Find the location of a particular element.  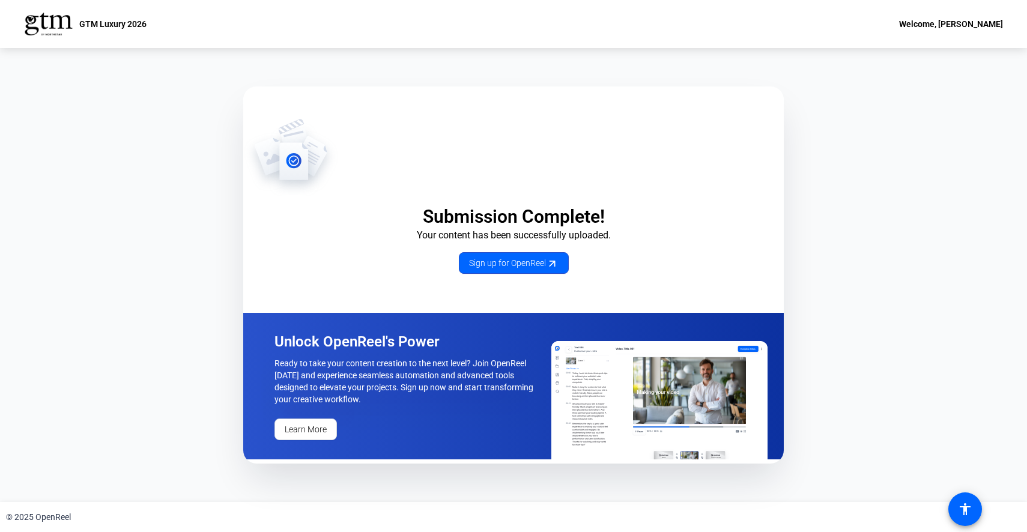

a: Learn More is located at coordinates (306, 429).